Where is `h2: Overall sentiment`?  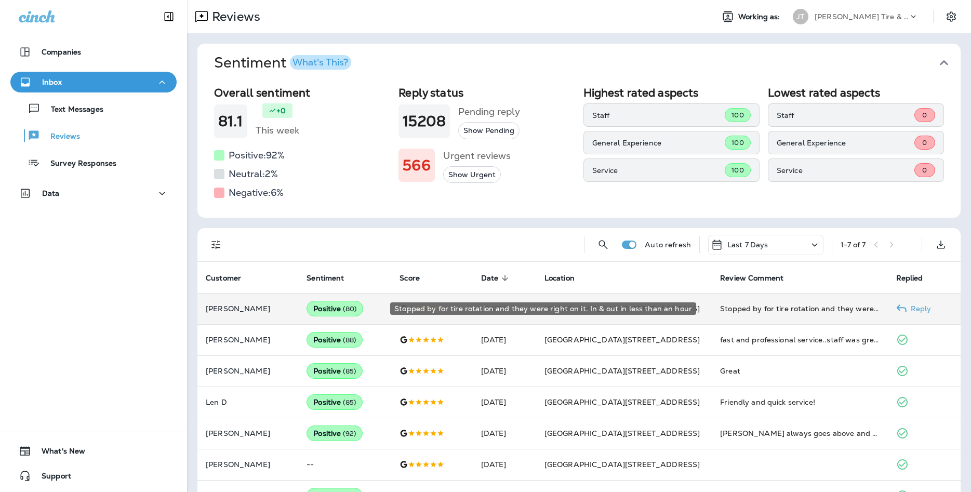
h2: Overall sentiment is located at coordinates (302, 92).